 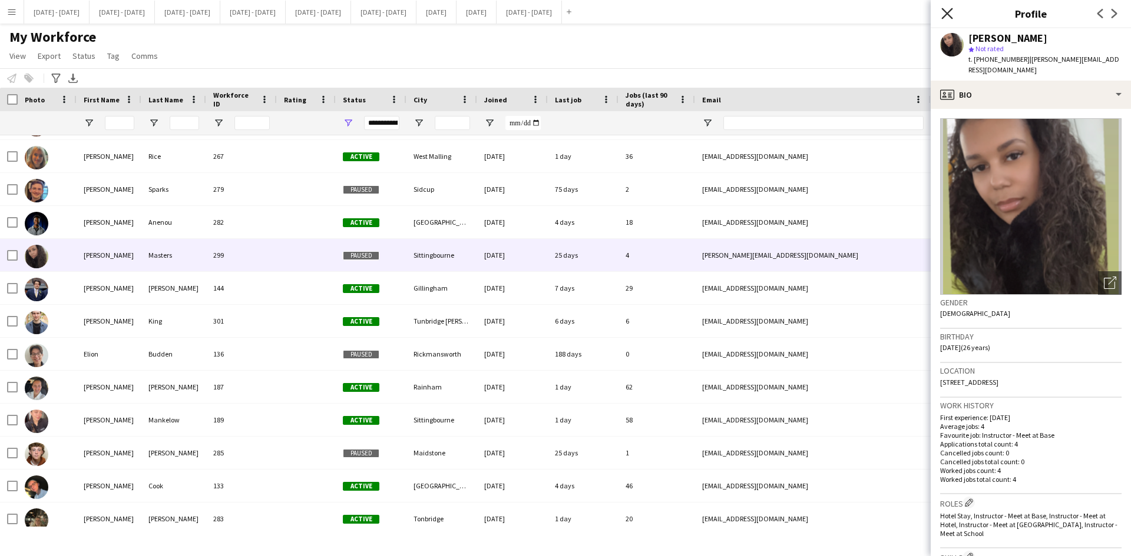 What do you see at coordinates (144, 56) in the screenshot?
I see `a: Comms` at bounding box center [144, 56].